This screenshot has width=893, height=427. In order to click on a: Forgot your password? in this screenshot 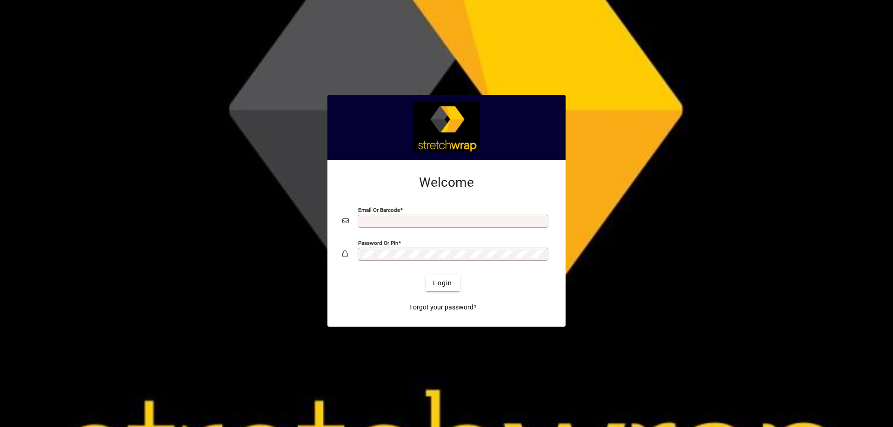, I will do `click(443, 307)`.